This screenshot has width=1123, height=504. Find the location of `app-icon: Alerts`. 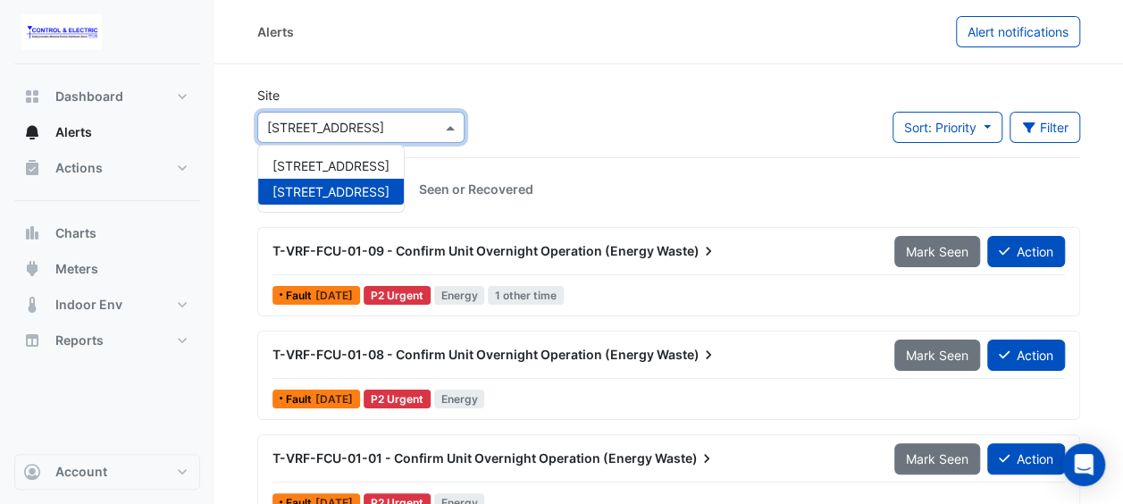

app-icon: Alerts is located at coordinates (32, 132).